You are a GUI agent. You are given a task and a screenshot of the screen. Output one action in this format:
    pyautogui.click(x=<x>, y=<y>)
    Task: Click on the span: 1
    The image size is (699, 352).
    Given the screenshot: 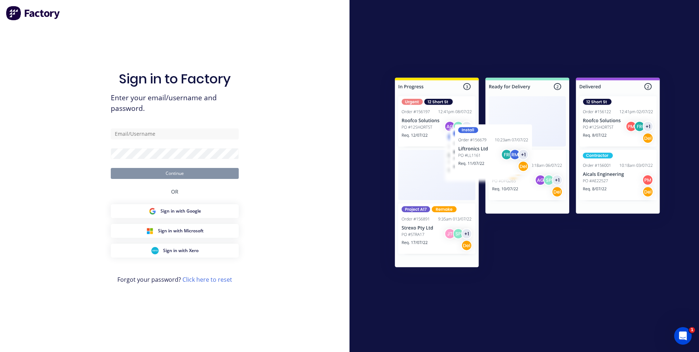 What is the action you would take?
    pyautogui.click(x=692, y=330)
    